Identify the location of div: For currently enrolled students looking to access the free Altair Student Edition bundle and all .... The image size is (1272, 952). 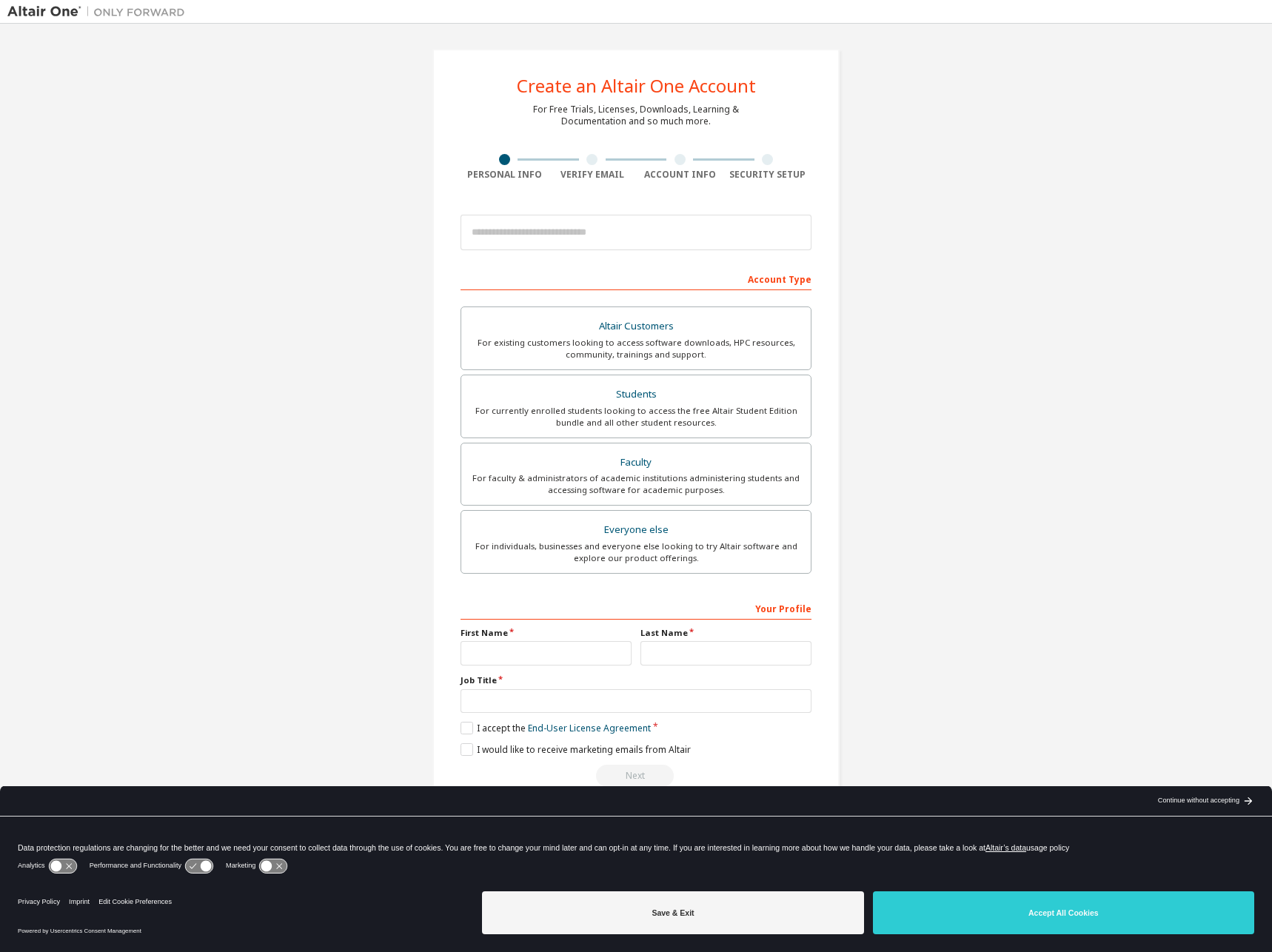
(636, 417).